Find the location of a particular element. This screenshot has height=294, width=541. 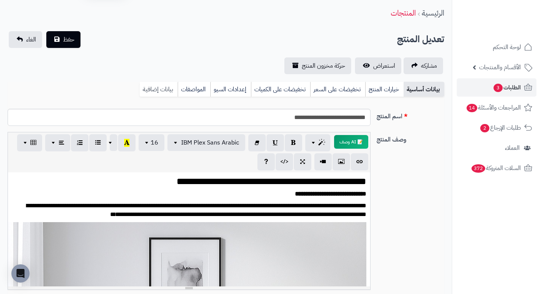

span: مشاركه is located at coordinates (429, 66).